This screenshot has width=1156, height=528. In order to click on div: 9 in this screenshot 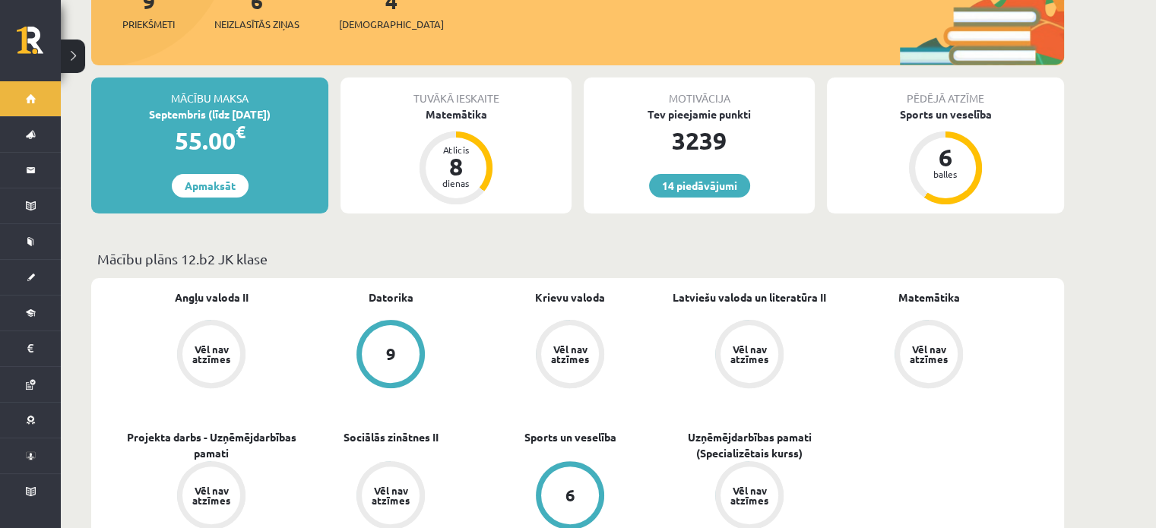, I will do `click(391, 354)`.